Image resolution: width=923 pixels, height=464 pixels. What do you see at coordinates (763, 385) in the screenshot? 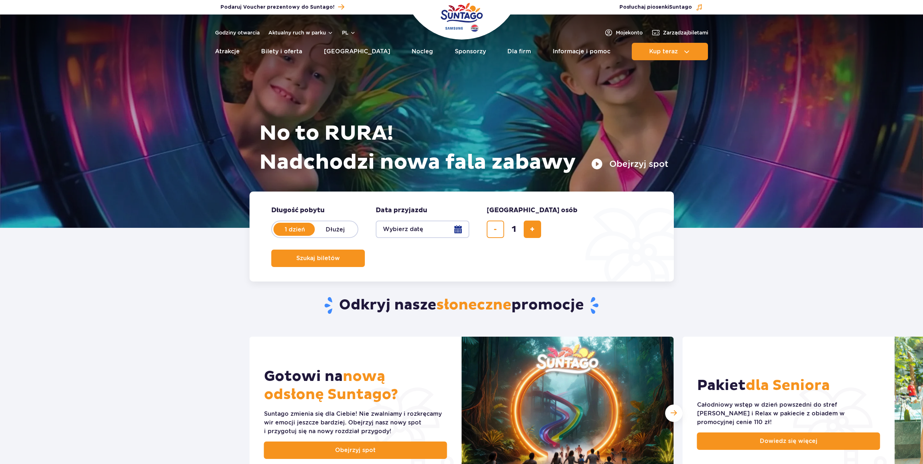
I see `h2: Pakiet` at bounding box center [763, 385].